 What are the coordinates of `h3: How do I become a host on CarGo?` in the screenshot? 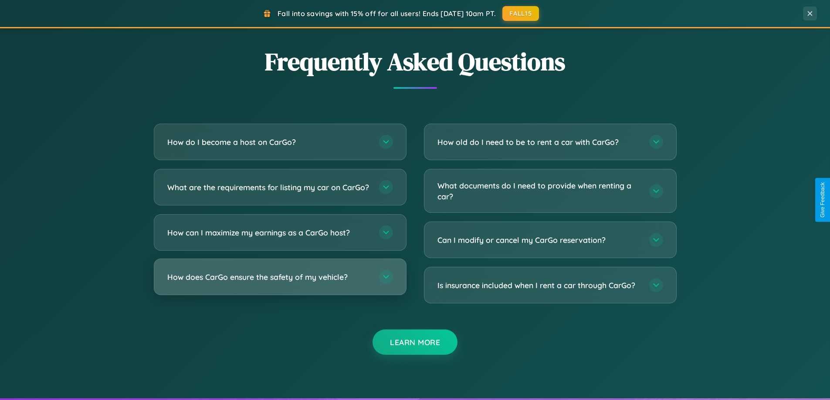 It's located at (269, 142).